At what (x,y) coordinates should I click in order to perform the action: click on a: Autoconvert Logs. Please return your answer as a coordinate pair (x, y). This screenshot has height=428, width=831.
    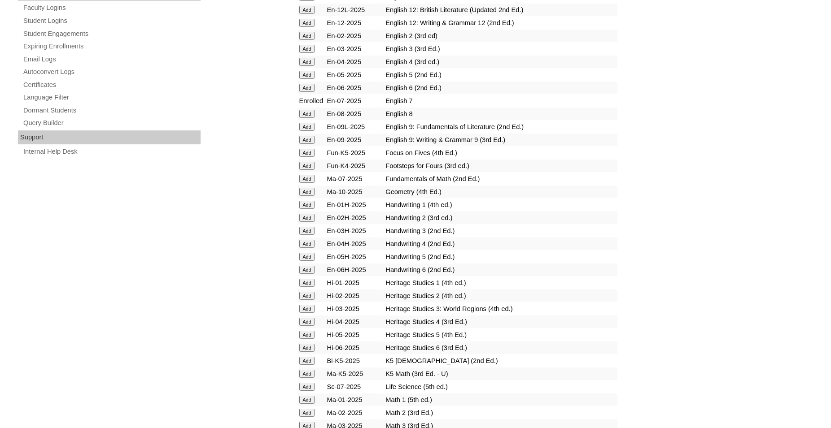
    Looking at the image, I should click on (111, 72).